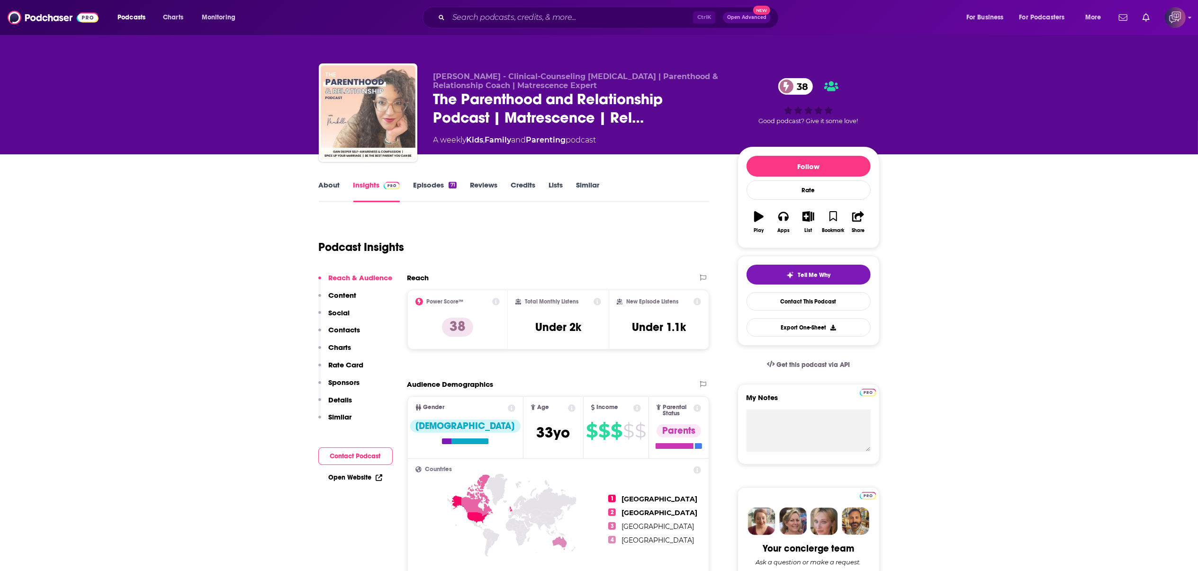 The width and height of the screenshot is (1198, 571). What do you see at coordinates (833, 231) in the screenshot?
I see `div: Bookmark` at bounding box center [833, 231].